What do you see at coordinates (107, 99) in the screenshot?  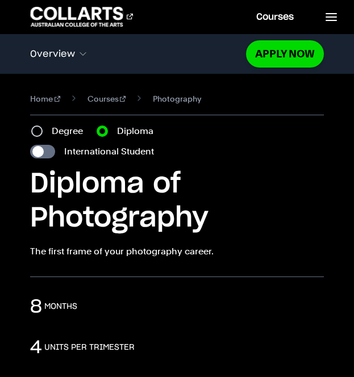 I see `a: Courses` at bounding box center [107, 99].